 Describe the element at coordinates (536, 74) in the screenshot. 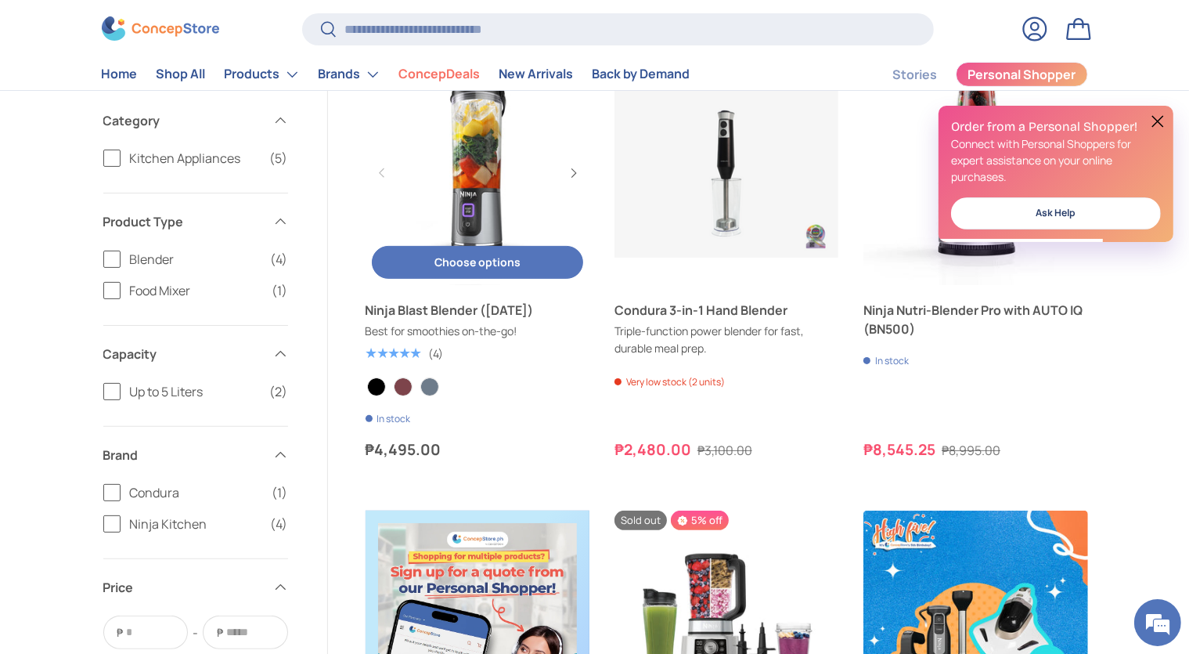

I see `a: New Arrivals` at that location.